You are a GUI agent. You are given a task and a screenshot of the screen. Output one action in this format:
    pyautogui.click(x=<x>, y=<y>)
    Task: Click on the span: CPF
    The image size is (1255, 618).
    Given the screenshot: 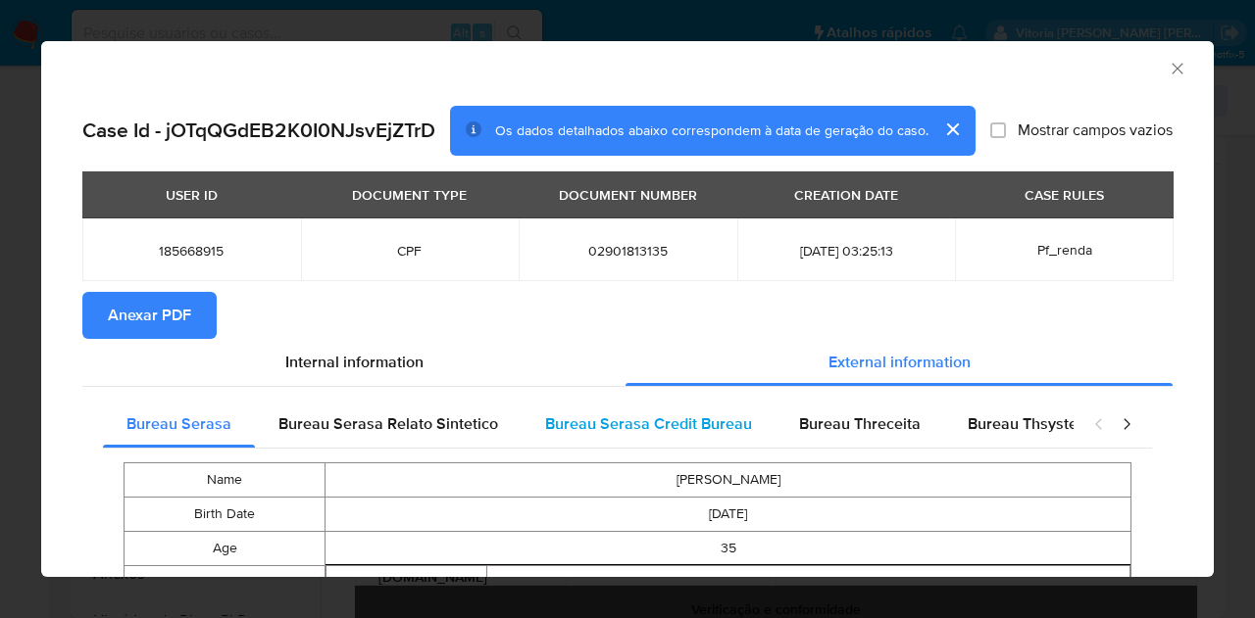 What is the action you would take?
    pyautogui.click(x=410, y=251)
    